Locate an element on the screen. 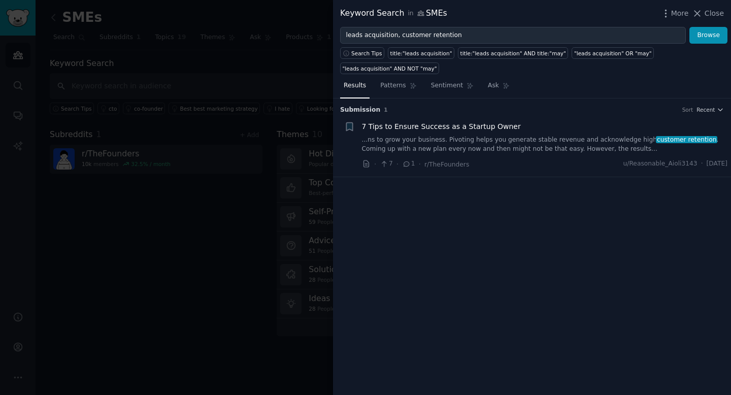 Image resolution: width=731 pixels, height=395 pixels. span: r/TheFounders is located at coordinates (447, 164).